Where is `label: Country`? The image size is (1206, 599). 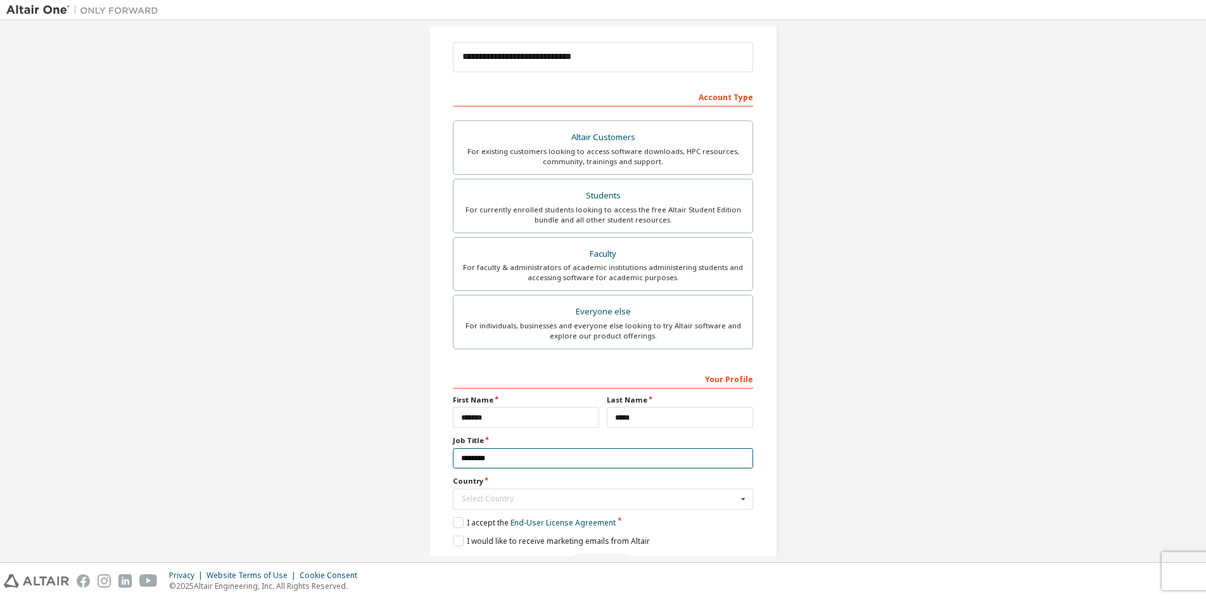 label: Country is located at coordinates (603, 481).